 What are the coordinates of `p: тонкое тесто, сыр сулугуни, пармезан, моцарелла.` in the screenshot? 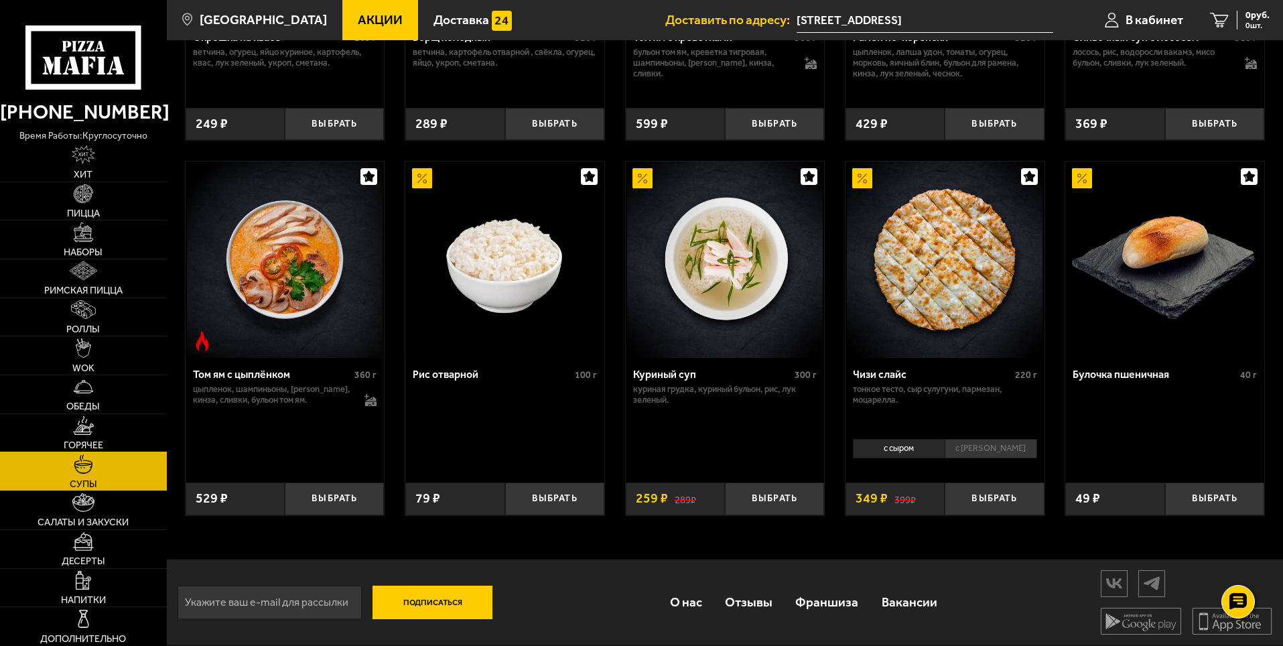 It's located at (944, 394).